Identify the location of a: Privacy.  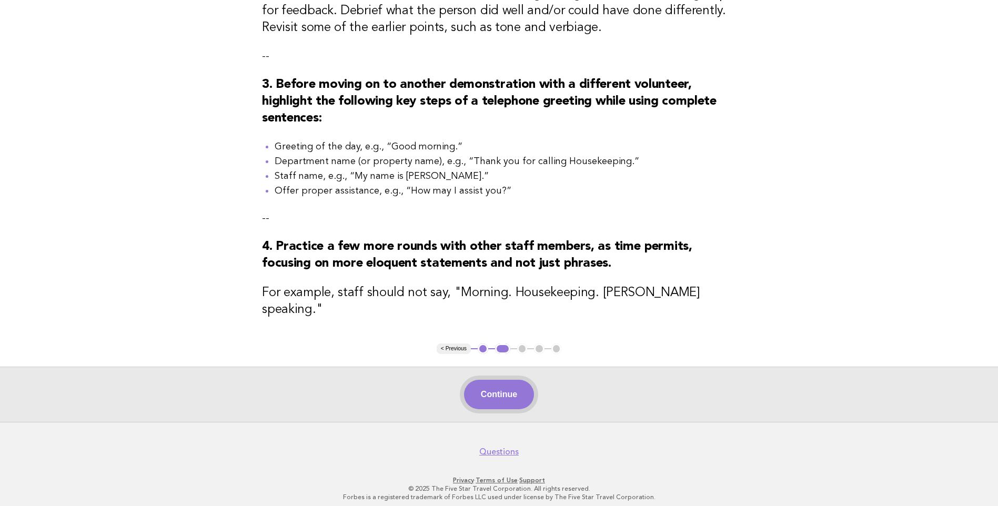
(463, 480).